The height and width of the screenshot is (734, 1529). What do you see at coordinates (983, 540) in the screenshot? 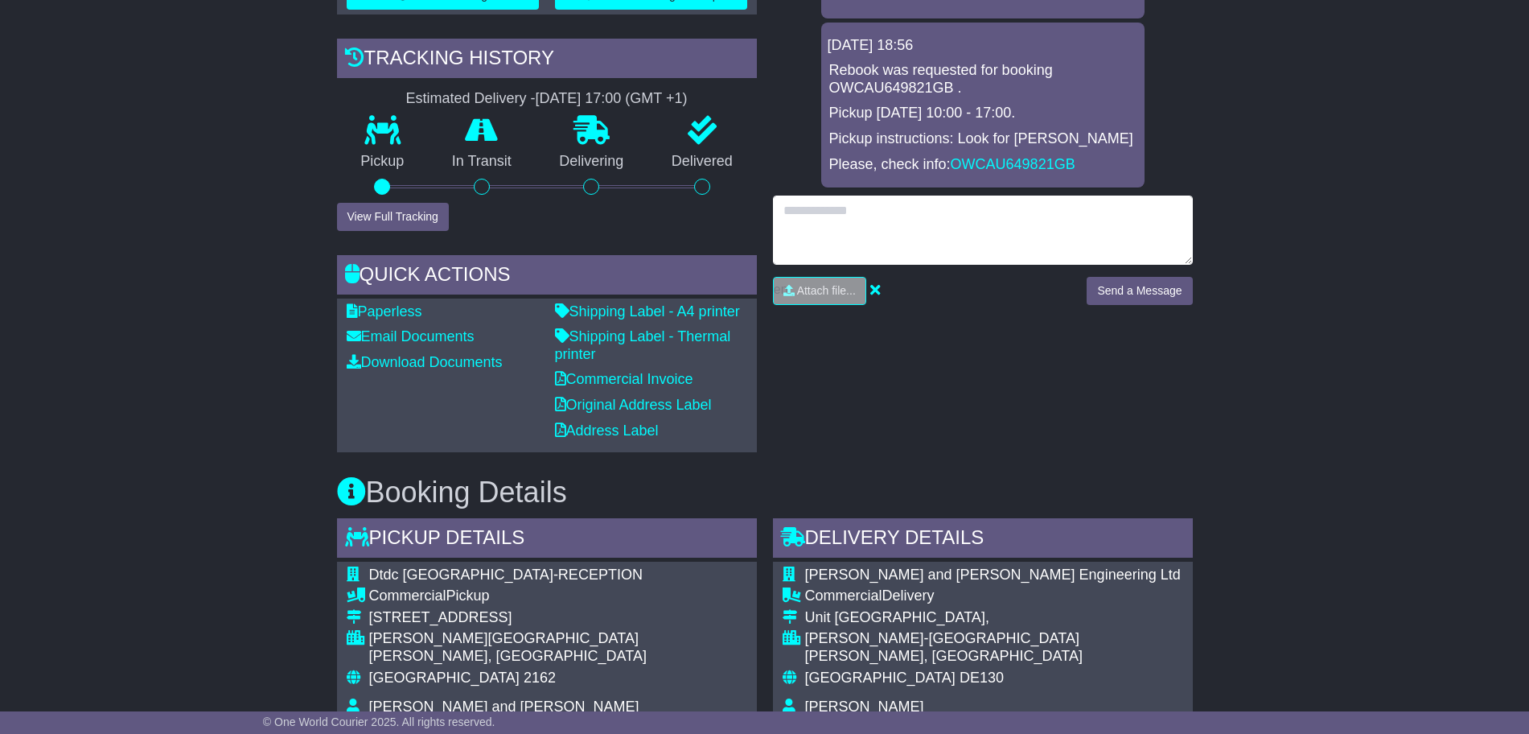
I see `div: Delivery Details` at bounding box center [983, 540].